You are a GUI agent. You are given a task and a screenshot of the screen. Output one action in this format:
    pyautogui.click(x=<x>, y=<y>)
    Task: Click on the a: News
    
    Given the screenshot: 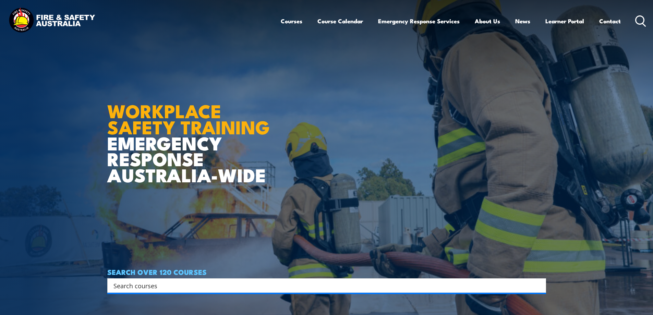 What is the action you would take?
    pyautogui.click(x=522, y=21)
    